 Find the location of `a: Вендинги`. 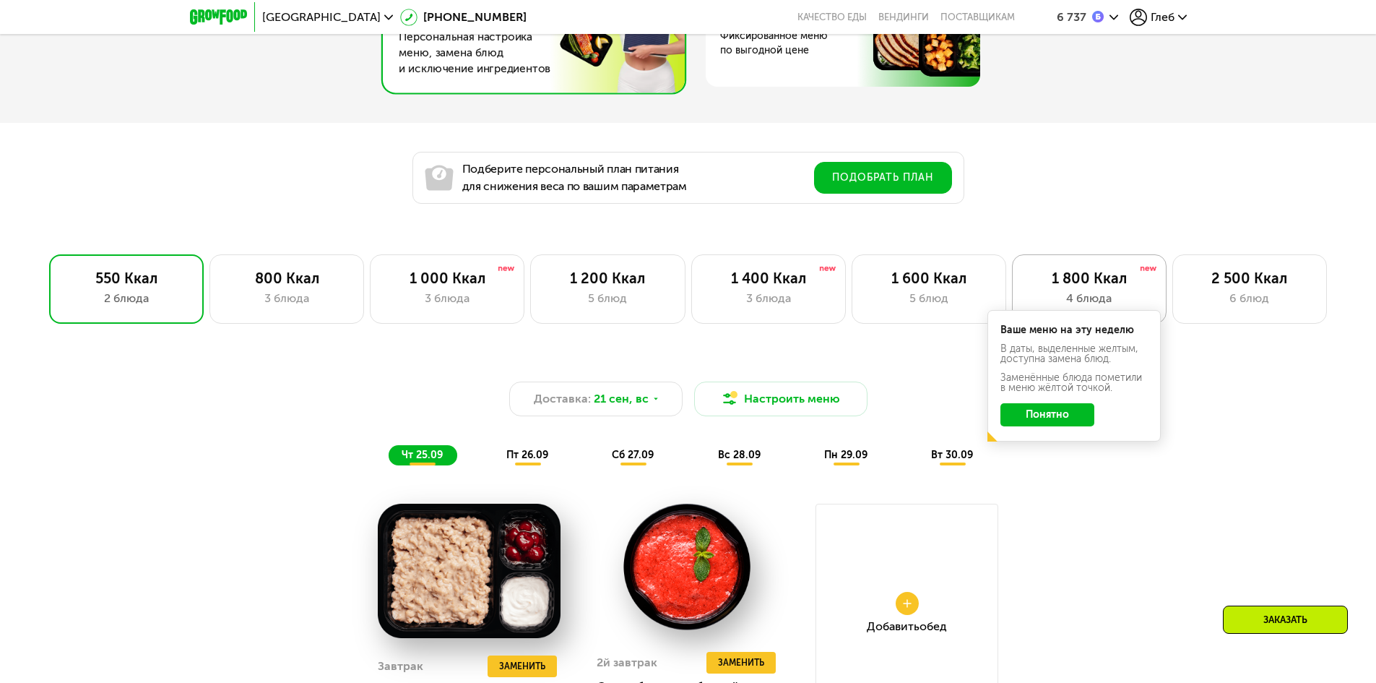

a: Вендинги is located at coordinates (904, 17).